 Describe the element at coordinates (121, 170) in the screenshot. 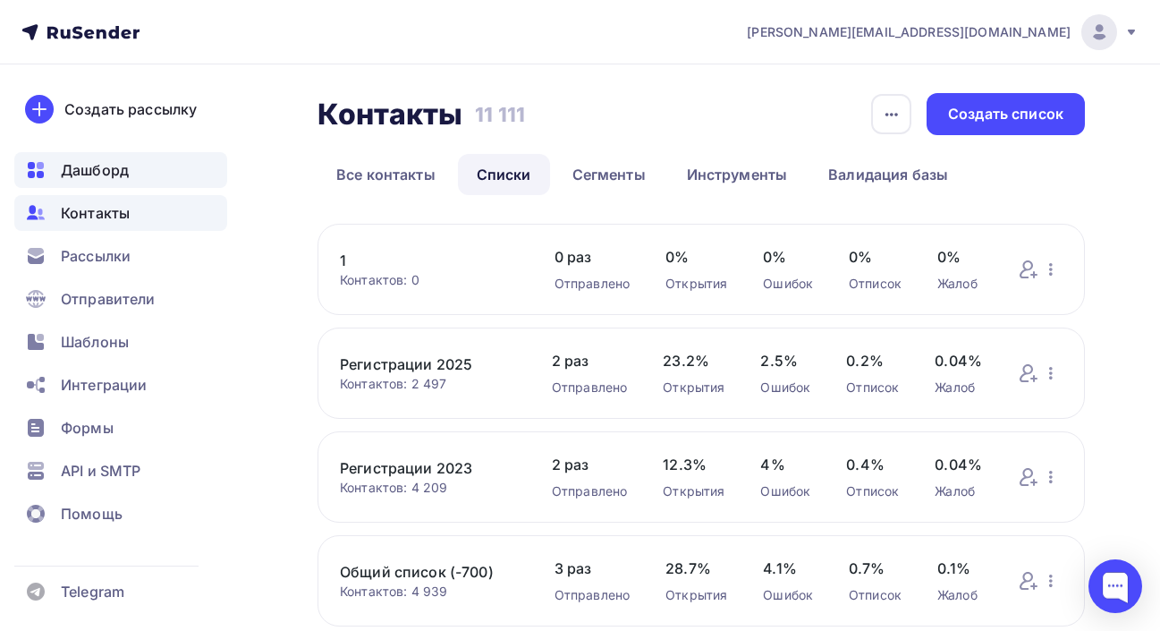

I see `a: Дашборд` at that location.